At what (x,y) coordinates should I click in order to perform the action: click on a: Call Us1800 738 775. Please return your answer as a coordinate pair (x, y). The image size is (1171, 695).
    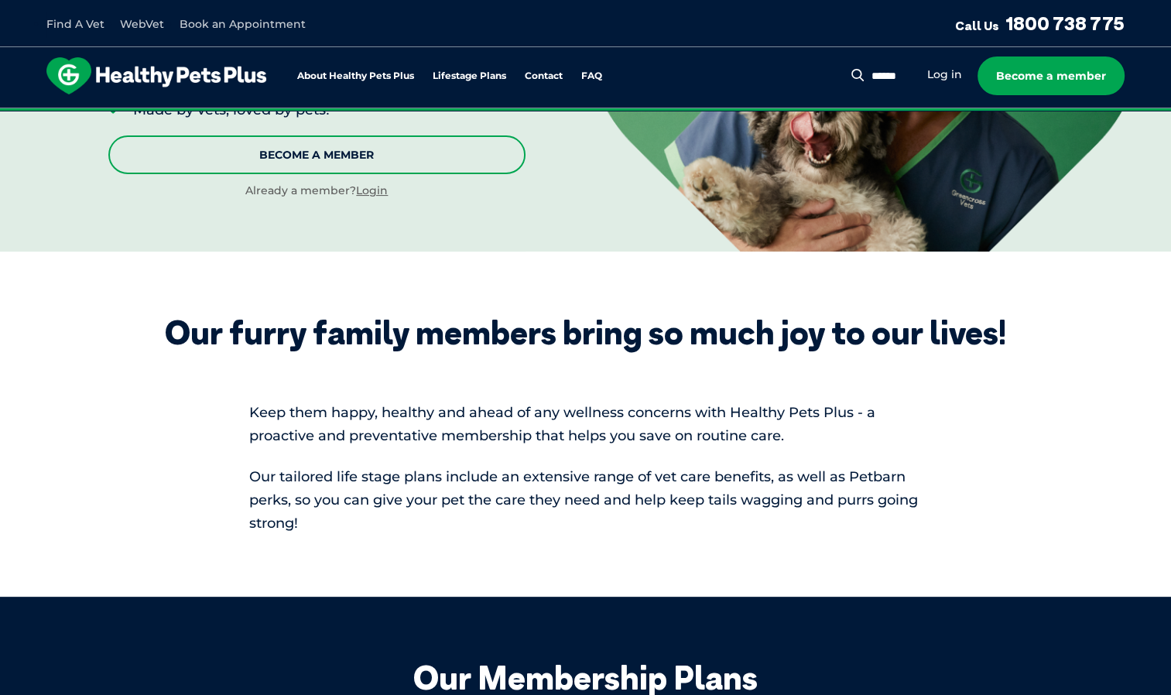
    Looking at the image, I should click on (1039, 23).